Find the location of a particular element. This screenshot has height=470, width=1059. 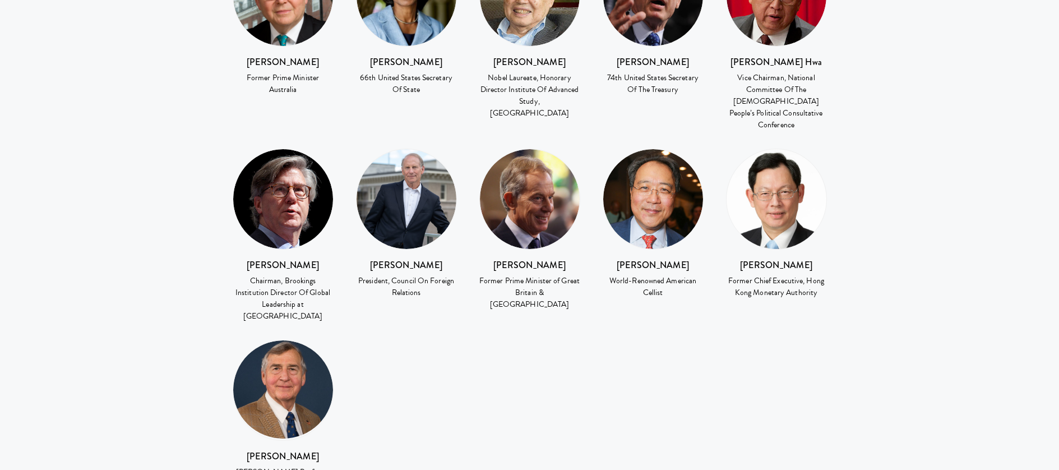

div: World-Renowned American Cellist is located at coordinates (653, 287).